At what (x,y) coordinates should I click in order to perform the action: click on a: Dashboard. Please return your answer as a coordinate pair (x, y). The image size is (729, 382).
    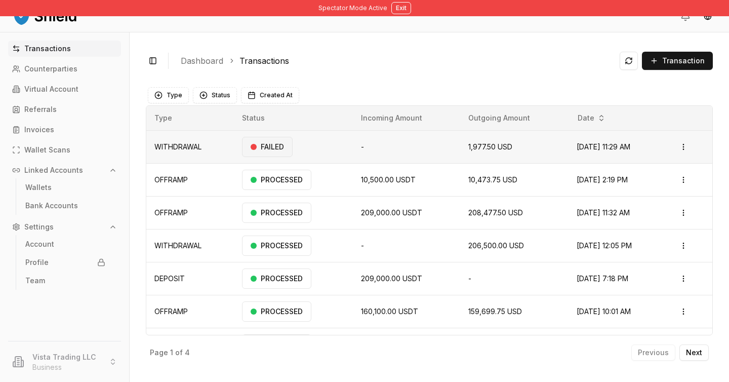
    Looking at the image, I should click on (202, 61).